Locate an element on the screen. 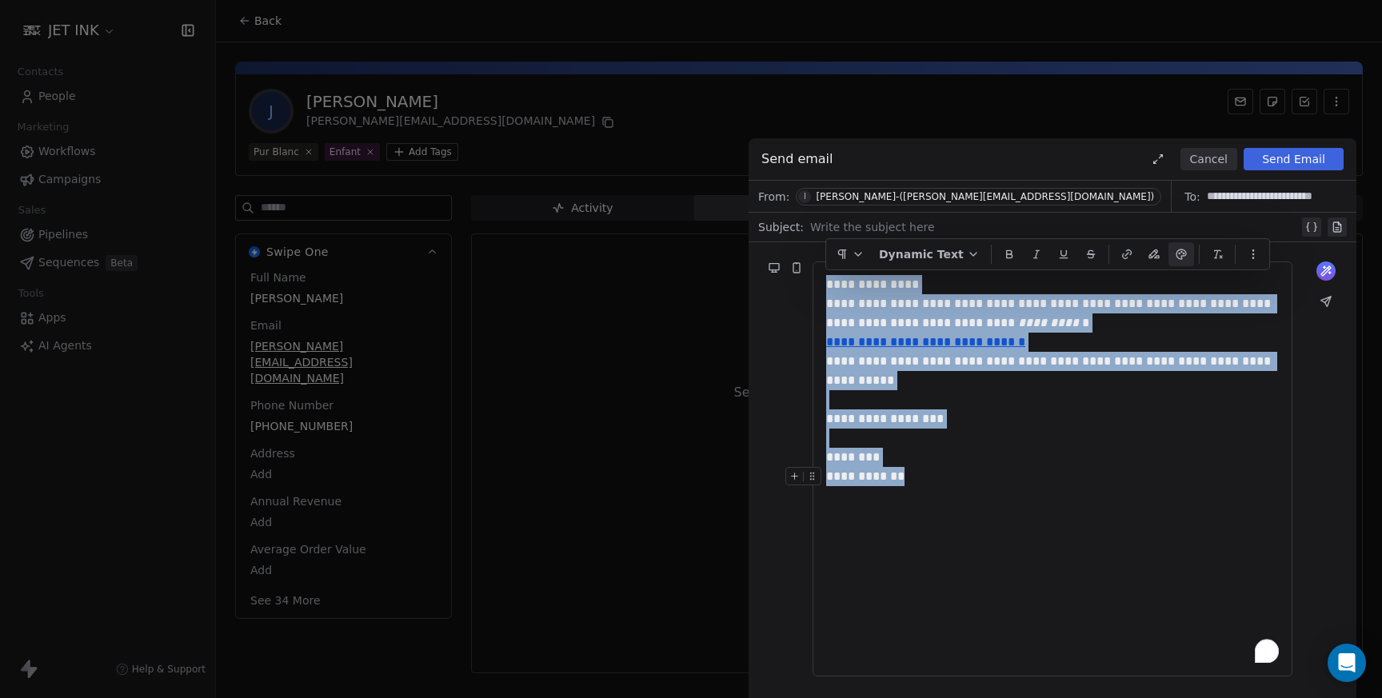  span: To: is located at coordinates (1192, 197).